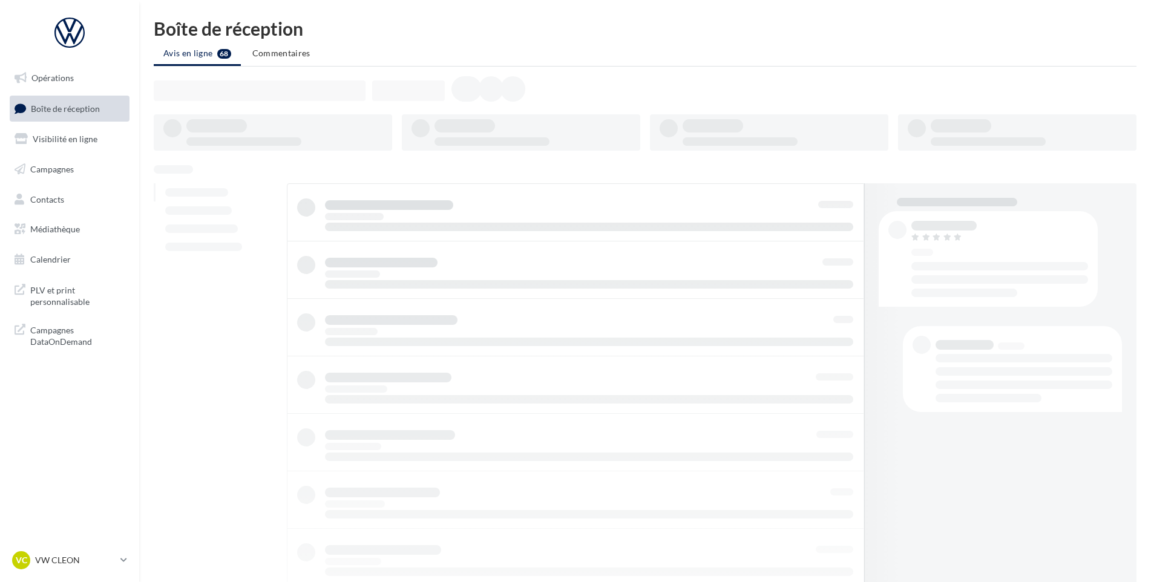 This screenshot has width=1151, height=582. What do you see at coordinates (281, 53) in the screenshot?
I see `span: Commentaires` at bounding box center [281, 53].